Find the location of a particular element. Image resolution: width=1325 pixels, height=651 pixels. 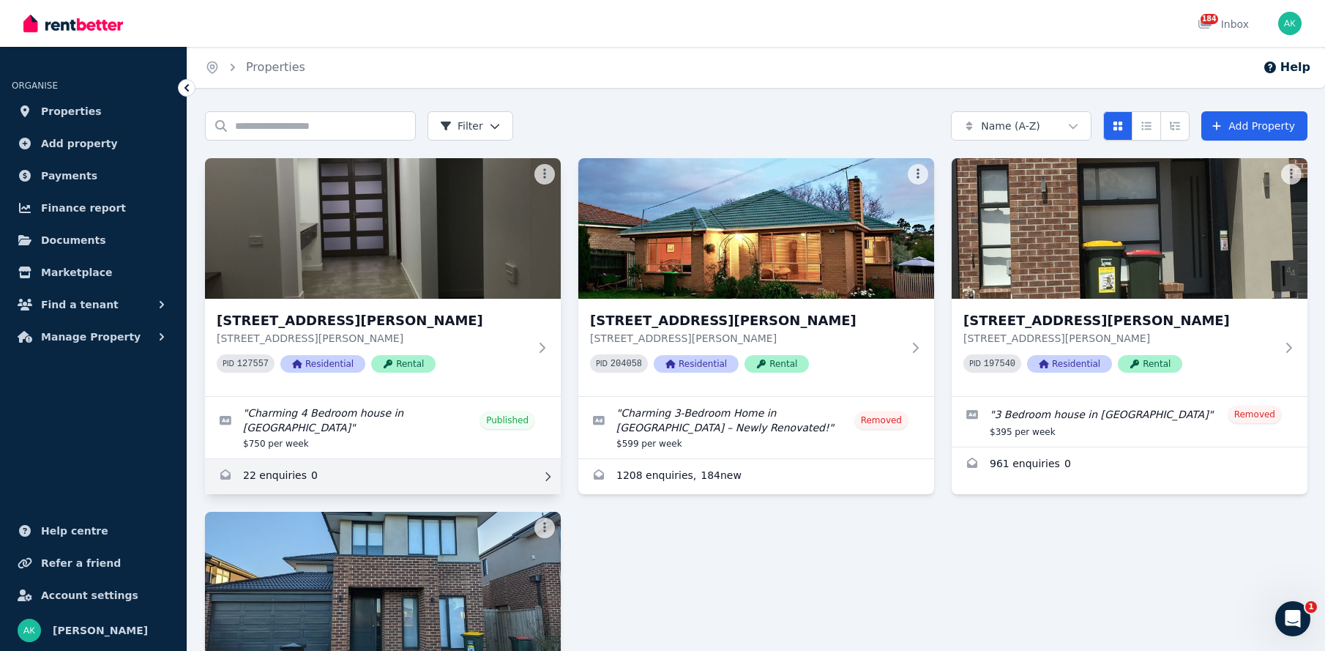

button: Card view is located at coordinates (1117, 126).